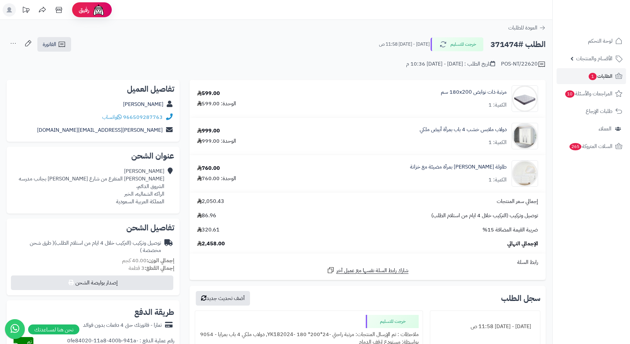 The width and height of the screenshot is (630, 344). Describe the element at coordinates (211, 243) in the screenshot. I see `span: 2,458.00` at that location.